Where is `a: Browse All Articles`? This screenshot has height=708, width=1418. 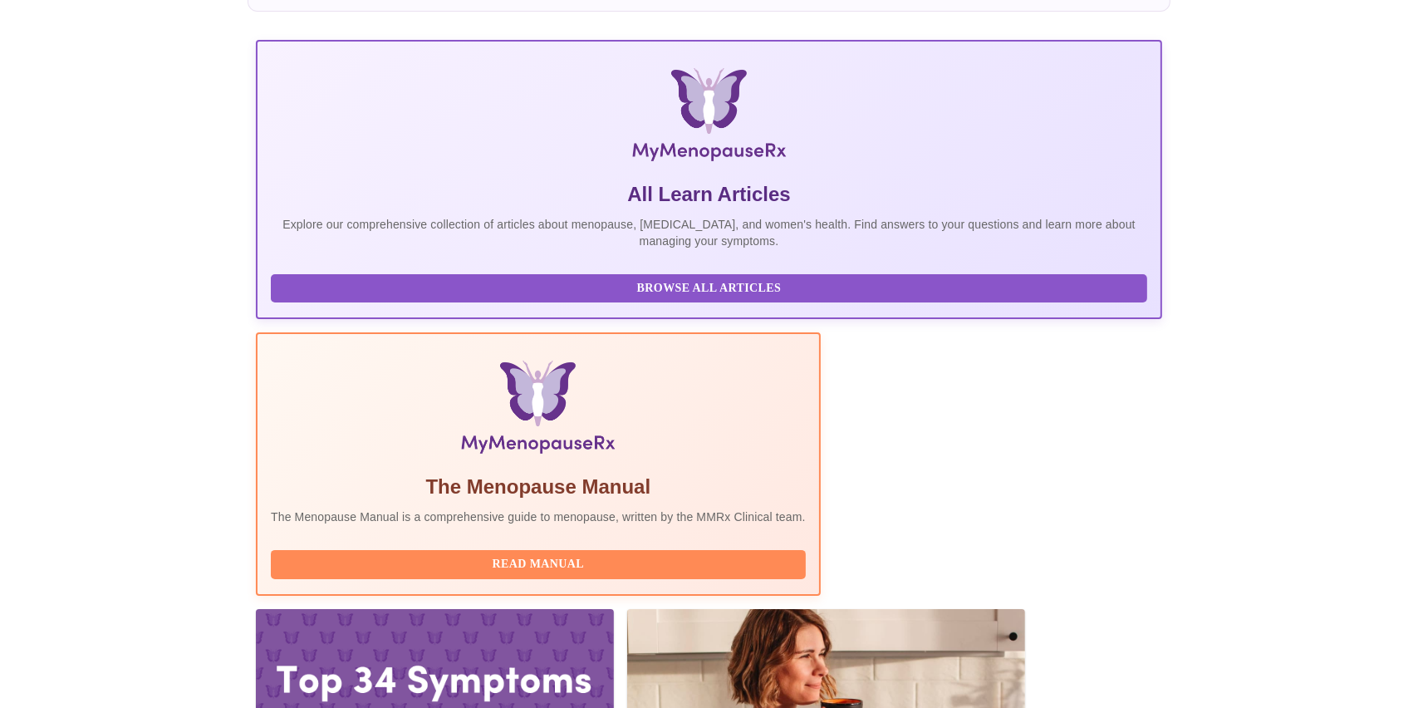
a: Browse All Articles is located at coordinates (711, 287).